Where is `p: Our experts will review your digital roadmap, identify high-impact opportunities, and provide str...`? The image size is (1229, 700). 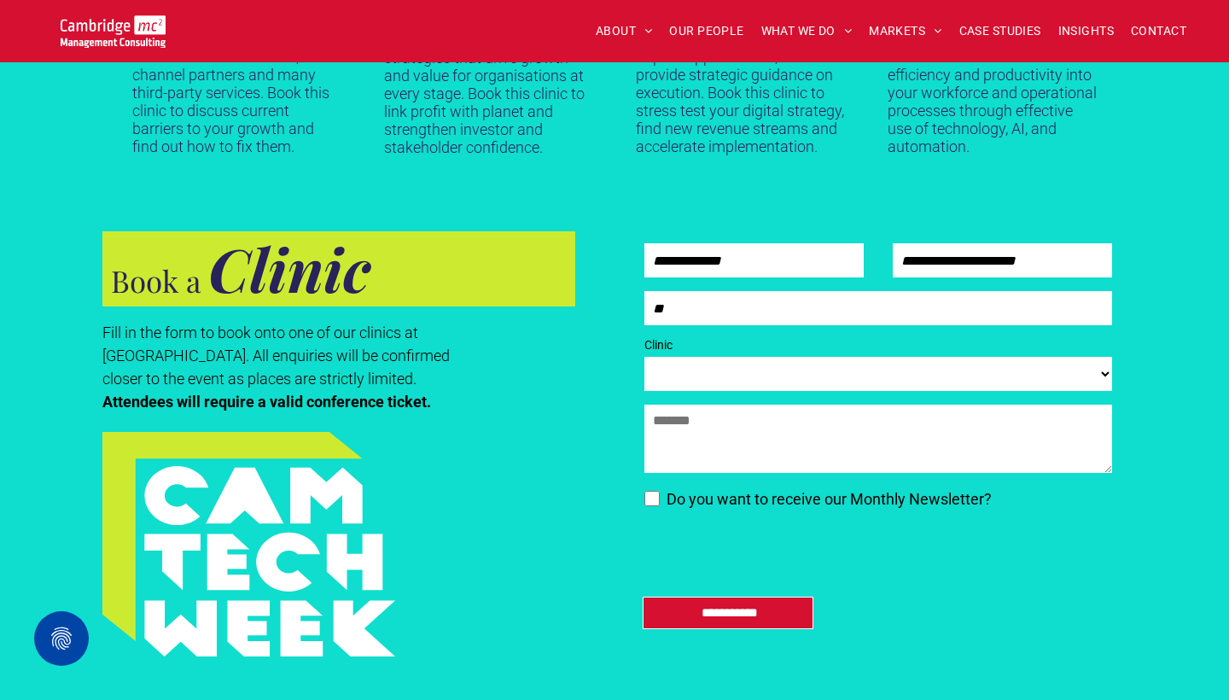
p: Our experts will review your digital roadmap, identify high-impact opportunities, and provide str... is located at coordinates (740, 84).